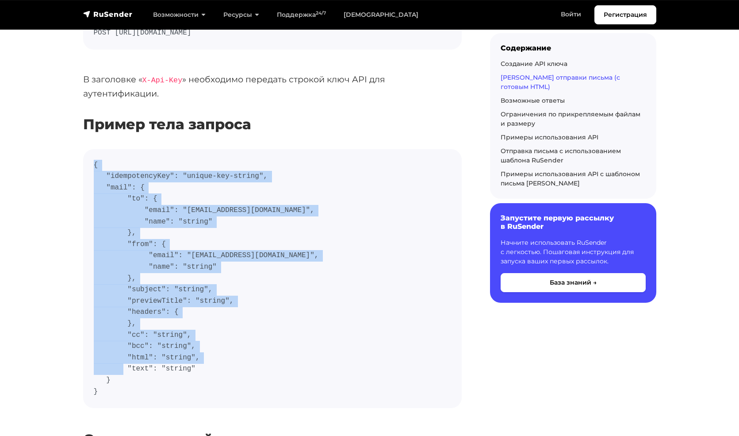 Image resolution: width=739 pixels, height=436 pixels. What do you see at coordinates (179, 15) in the screenshot?
I see `a: Возможности` at bounding box center [179, 15].